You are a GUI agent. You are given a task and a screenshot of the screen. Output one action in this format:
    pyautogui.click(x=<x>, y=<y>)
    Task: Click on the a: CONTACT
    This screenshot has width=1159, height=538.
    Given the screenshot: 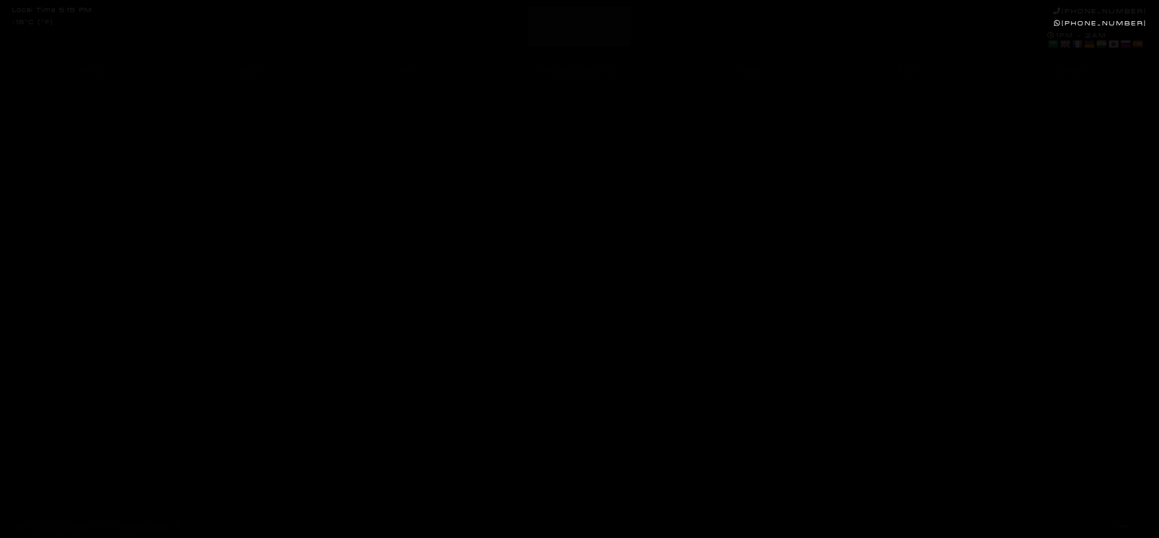 What is the action you would take?
    pyautogui.click(x=1067, y=70)
    